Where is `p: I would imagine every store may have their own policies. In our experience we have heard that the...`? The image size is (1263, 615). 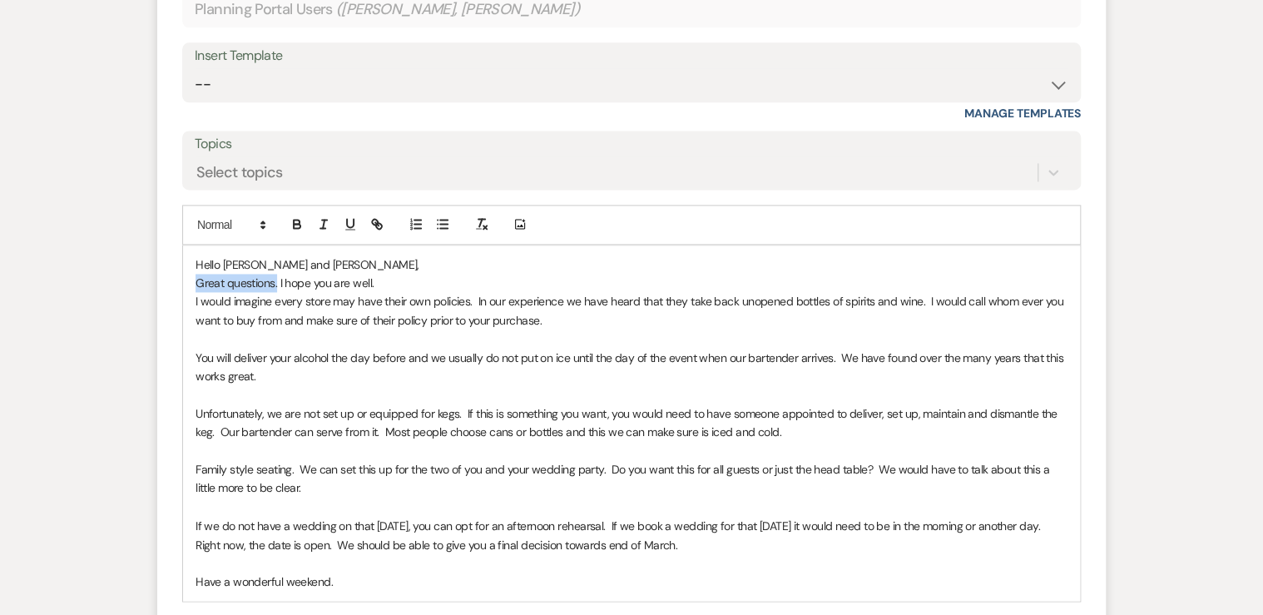
p: I would imagine every store may have their own policies. In our experience we have heard that the... is located at coordinates (632, 310).